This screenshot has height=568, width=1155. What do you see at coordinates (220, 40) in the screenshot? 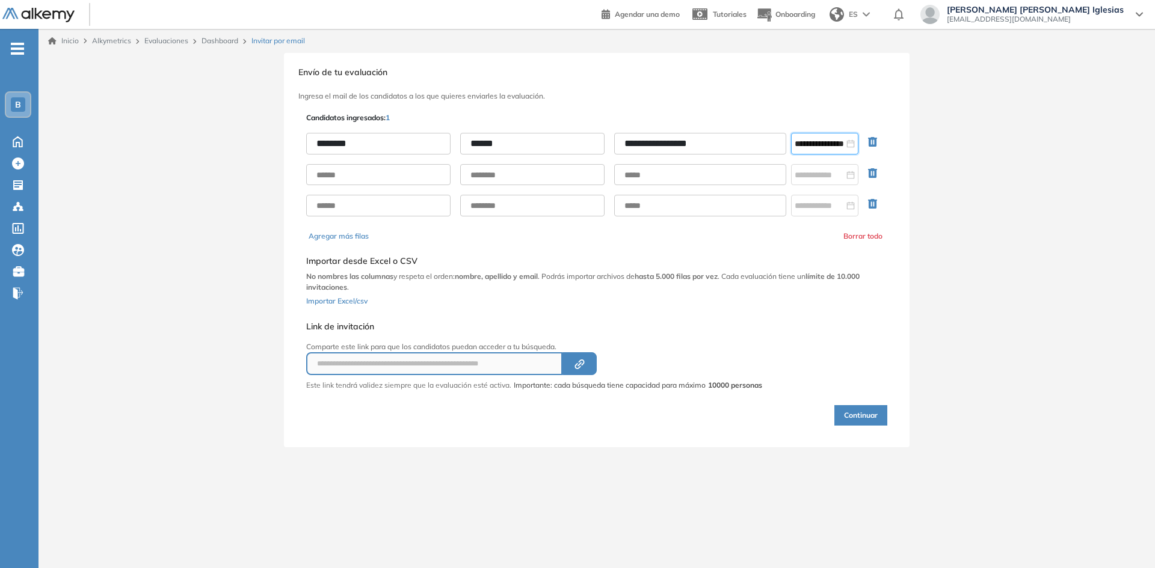
I see `a: Dashboard` at bounding box center [220, 40].